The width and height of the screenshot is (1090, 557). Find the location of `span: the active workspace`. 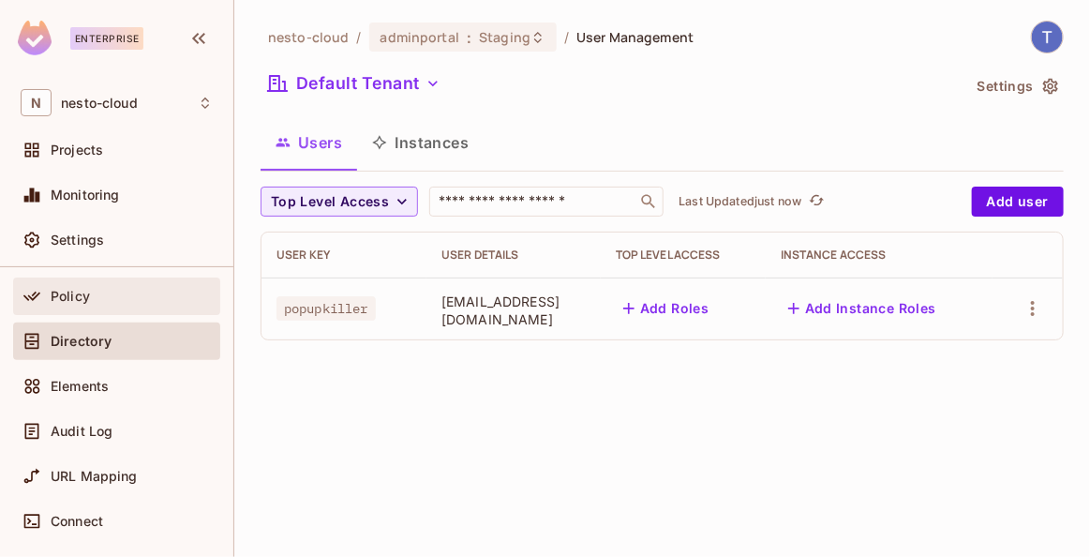

span: the active workspace is located at coordinates (308, 37).